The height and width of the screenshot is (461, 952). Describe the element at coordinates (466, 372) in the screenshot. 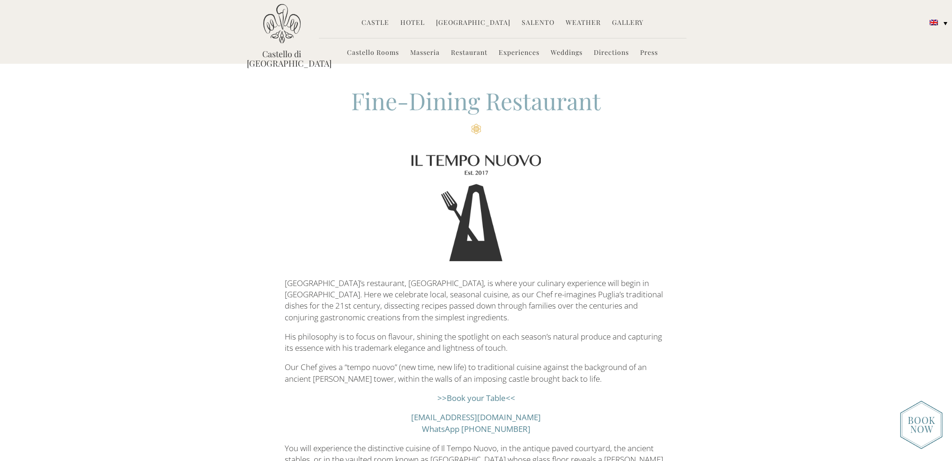

I see `span: Our Chef gives a “tempo nuovo” (new time, new life) to traditional cuisine against the background...` at that location.